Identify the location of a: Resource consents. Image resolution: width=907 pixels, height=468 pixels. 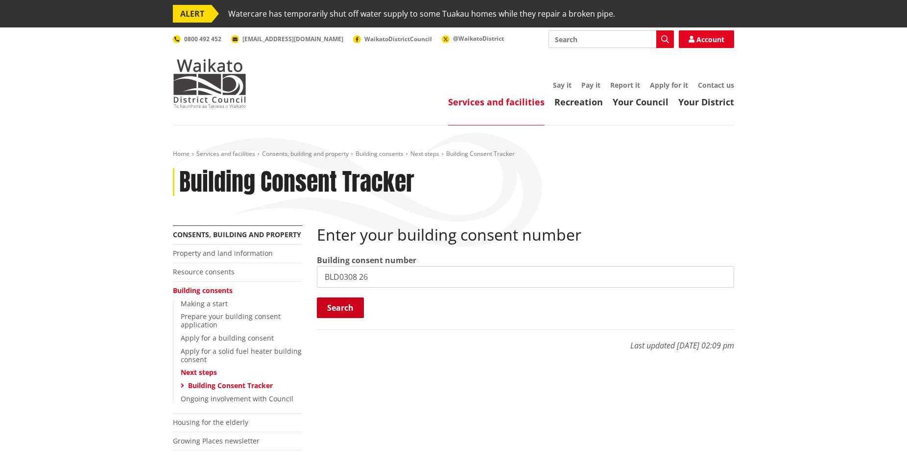
(204, 271).